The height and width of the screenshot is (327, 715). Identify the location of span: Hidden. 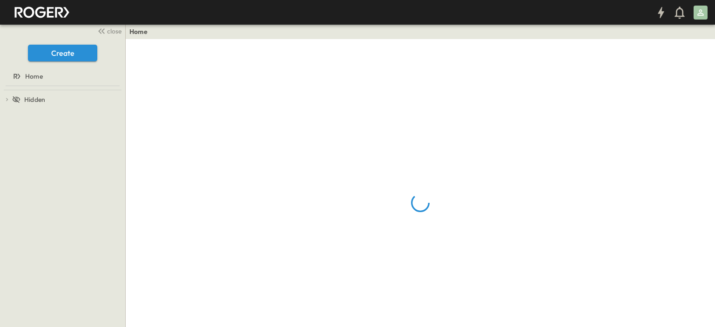
(34, 100).